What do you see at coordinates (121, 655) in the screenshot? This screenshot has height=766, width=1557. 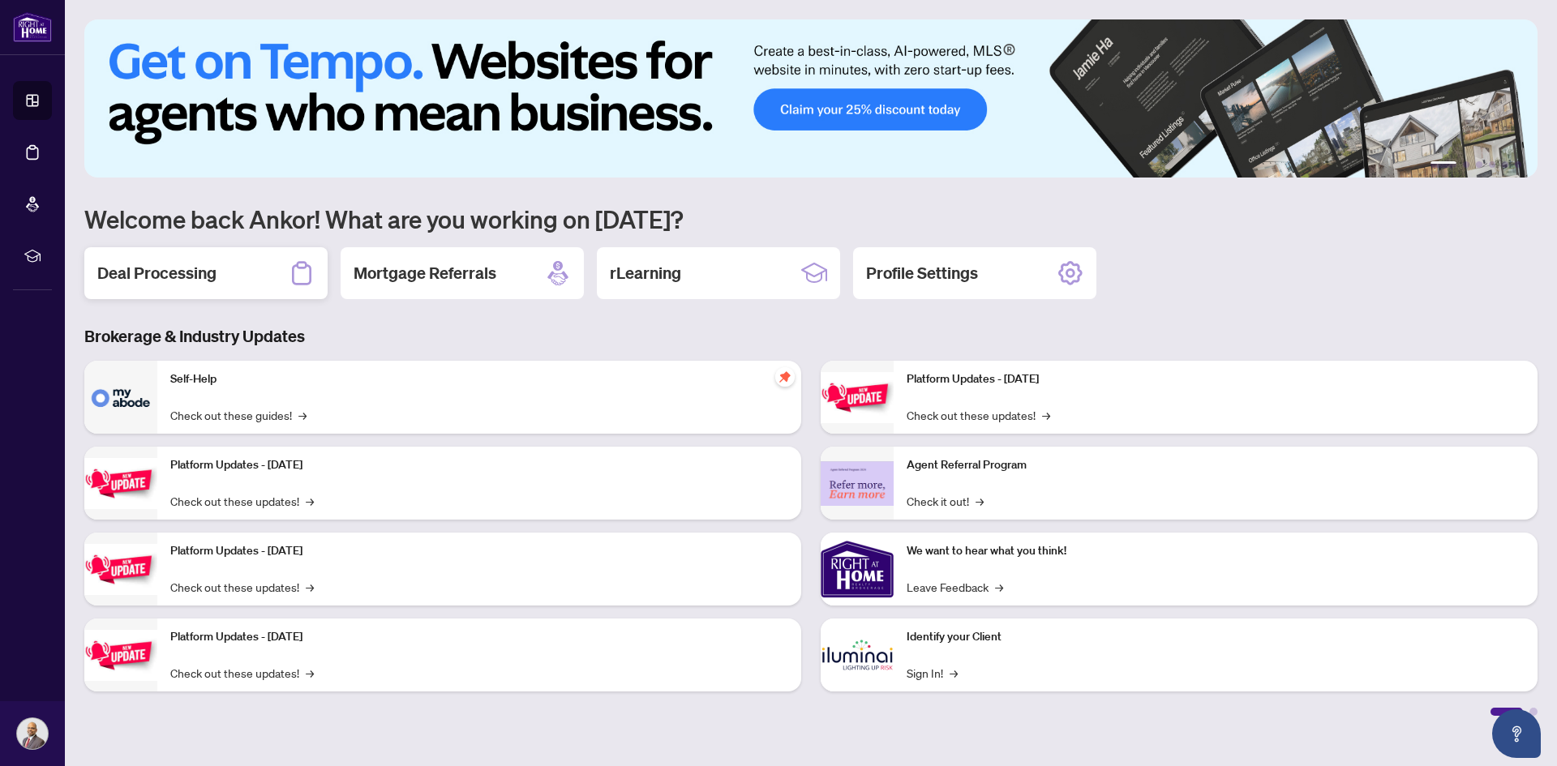 I see `img: Platform Updates - July 8, 2025` at bounding box center [121, 655].